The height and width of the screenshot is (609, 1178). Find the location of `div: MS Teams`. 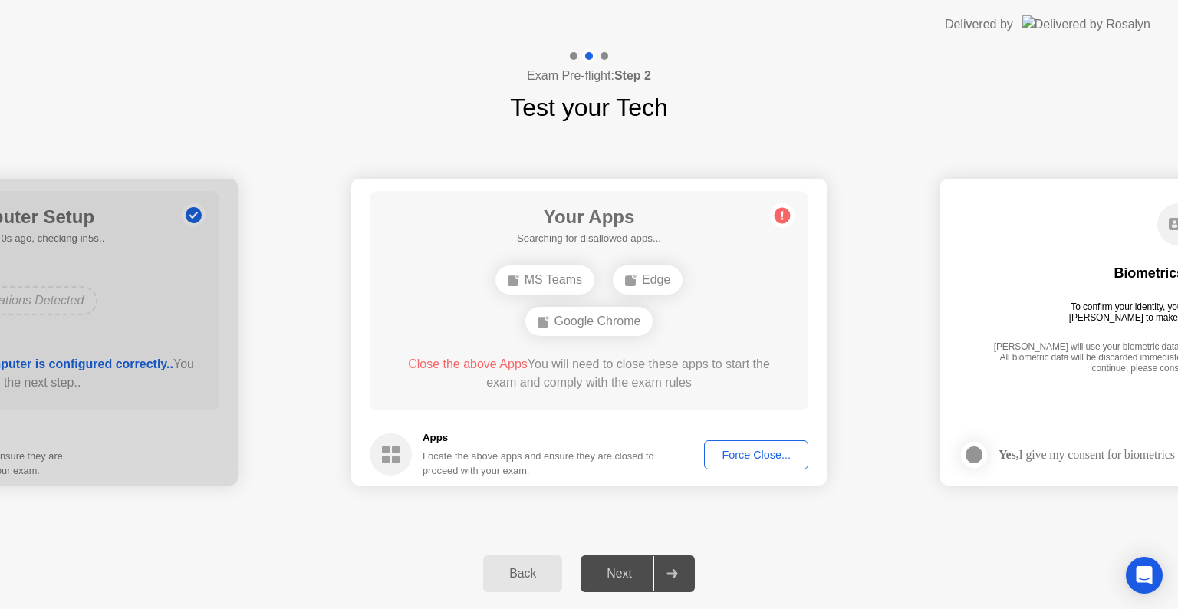

div: MS Teams is located at coordinates (544, 280).